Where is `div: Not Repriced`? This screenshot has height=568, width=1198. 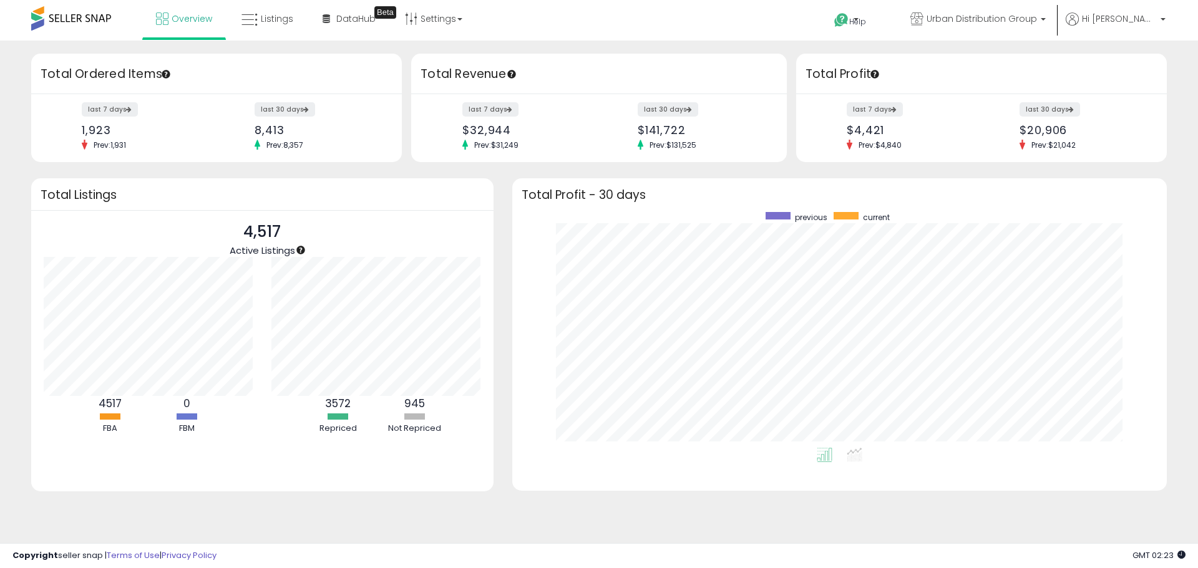
div: Not Repriced is located at coordinates (415, 429).